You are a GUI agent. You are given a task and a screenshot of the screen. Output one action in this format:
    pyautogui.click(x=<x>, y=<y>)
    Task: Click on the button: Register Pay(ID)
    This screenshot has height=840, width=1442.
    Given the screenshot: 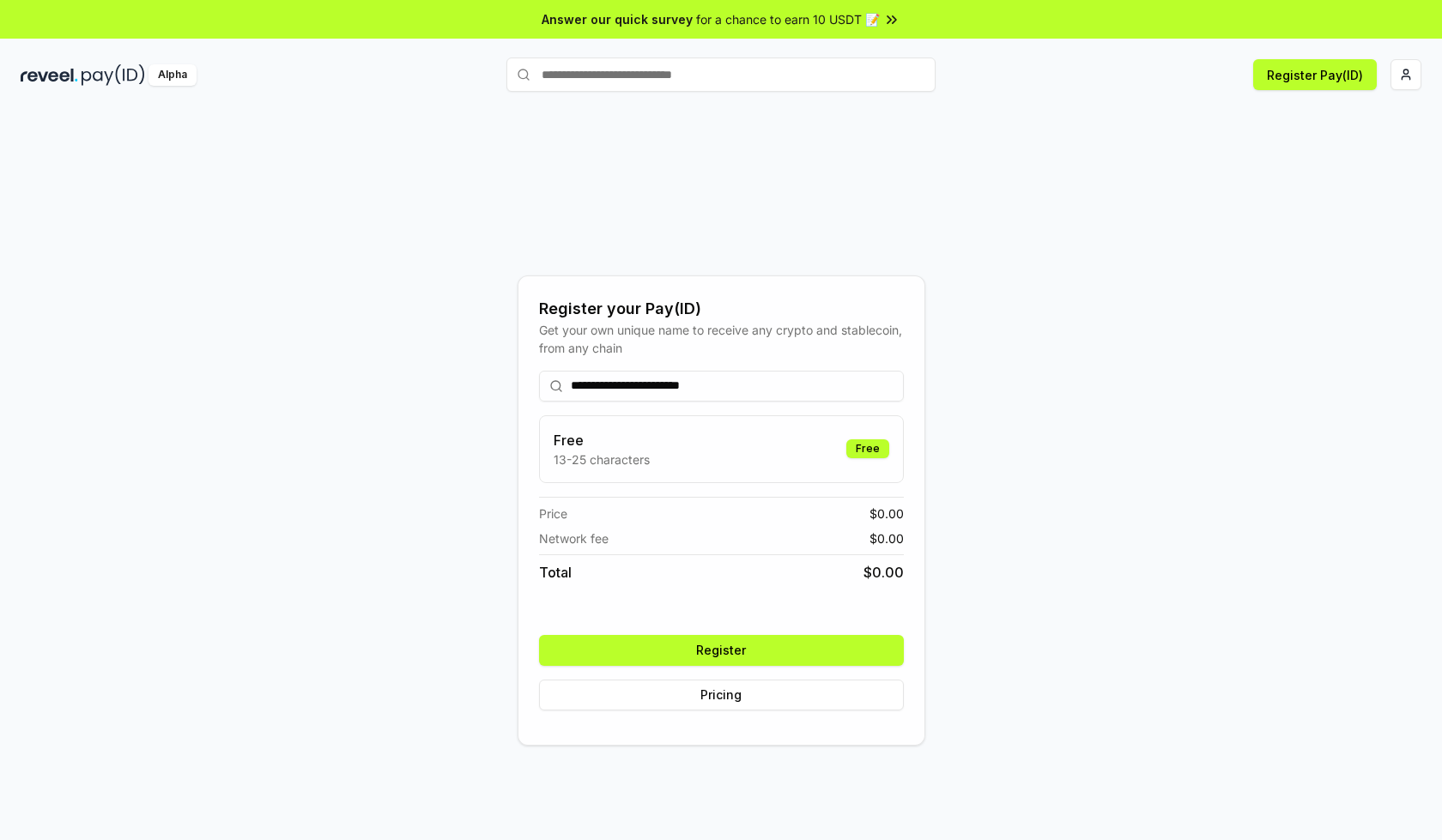 What is the action you would take?
    pyautogui.click(x=1315, y=74)
    